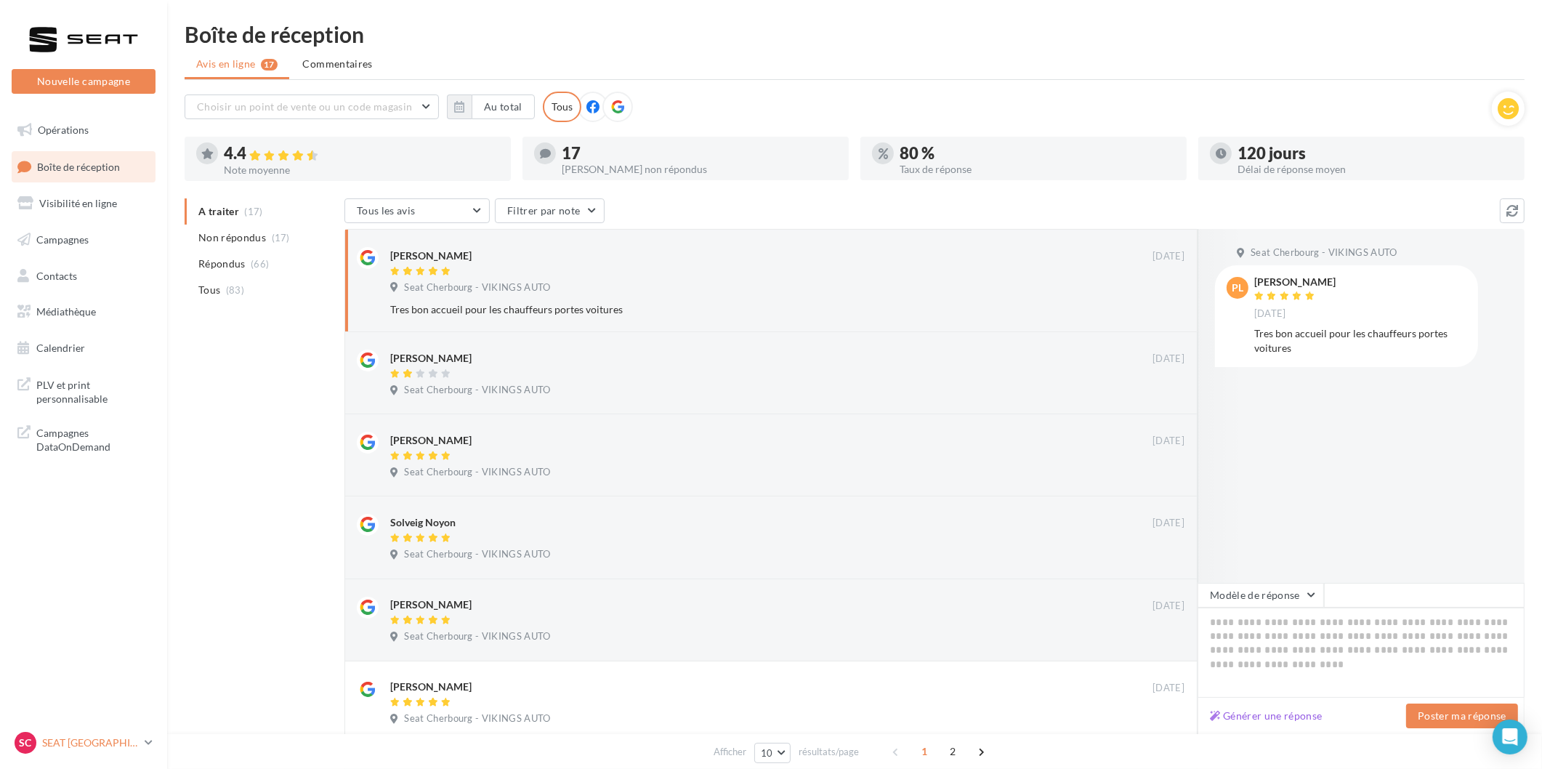 The image size is (1542, 769). What do you see at coordinates (63, 129) in the screenshot?
I see `span: Opérations` at bounding box center [63, 129].